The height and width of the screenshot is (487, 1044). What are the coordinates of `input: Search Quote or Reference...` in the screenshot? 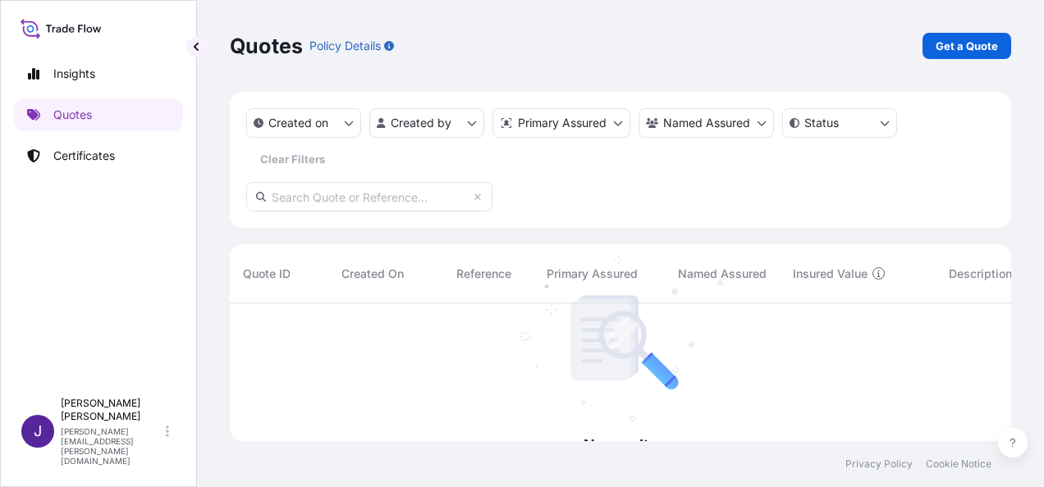 It's located at (369, 197).